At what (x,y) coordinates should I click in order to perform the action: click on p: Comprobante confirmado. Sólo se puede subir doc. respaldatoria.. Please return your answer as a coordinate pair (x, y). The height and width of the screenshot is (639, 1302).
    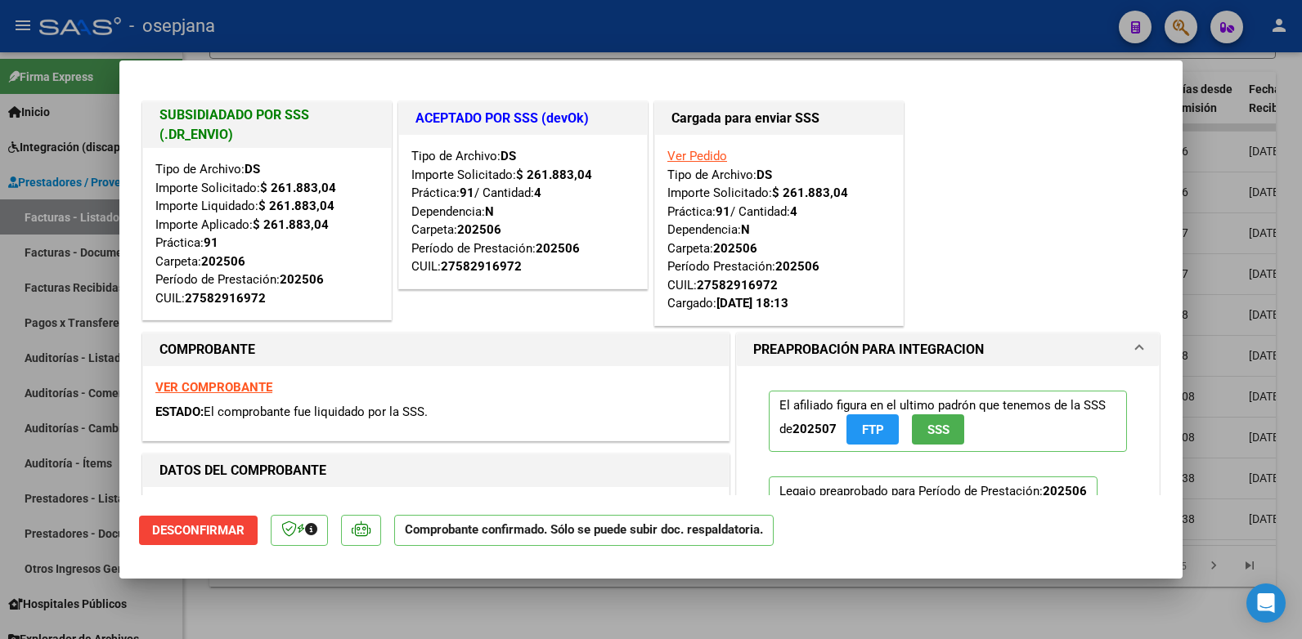
    Looking at the image, I should click on (584, 531).